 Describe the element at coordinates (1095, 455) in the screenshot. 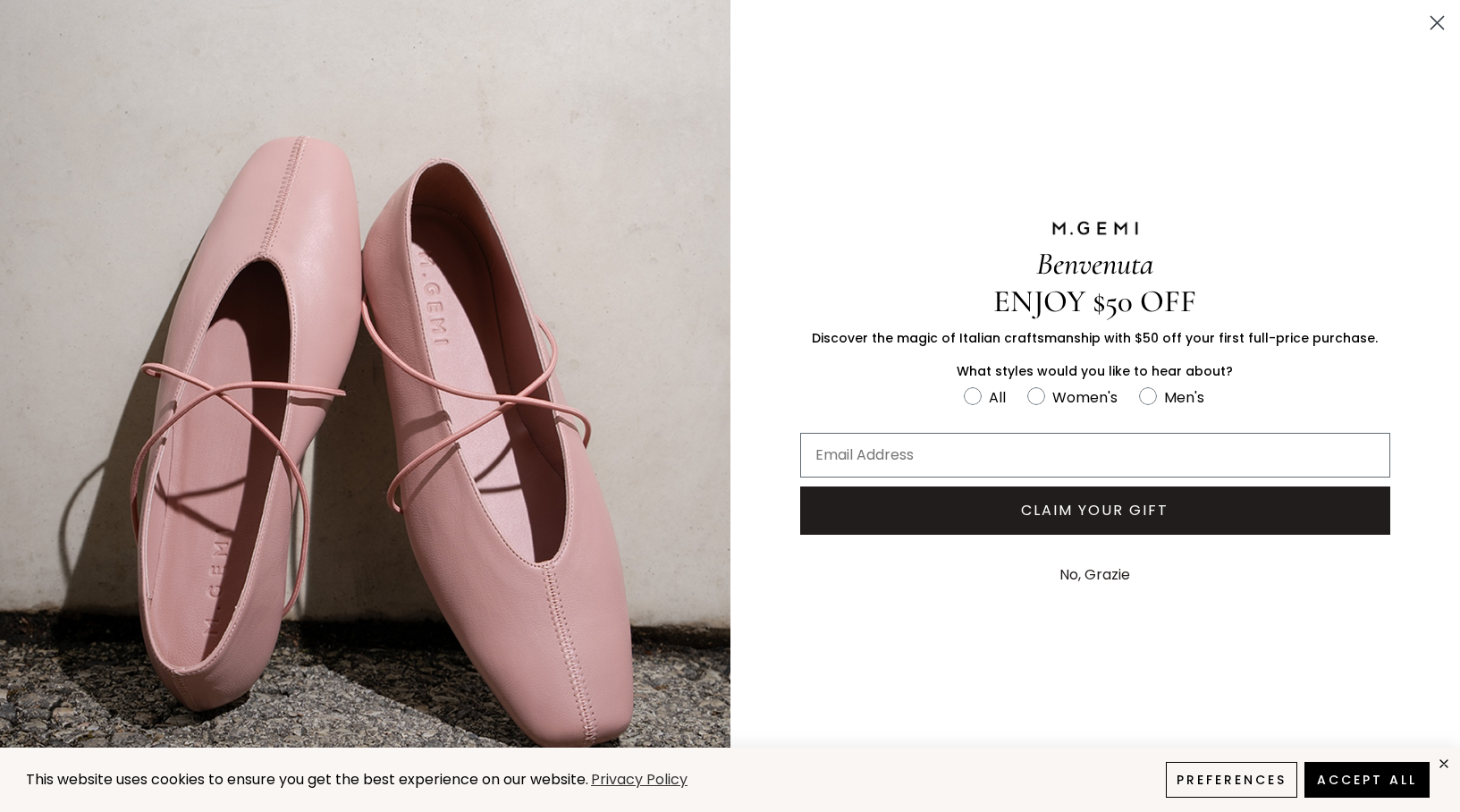

I see `input: Email Address` at that location.